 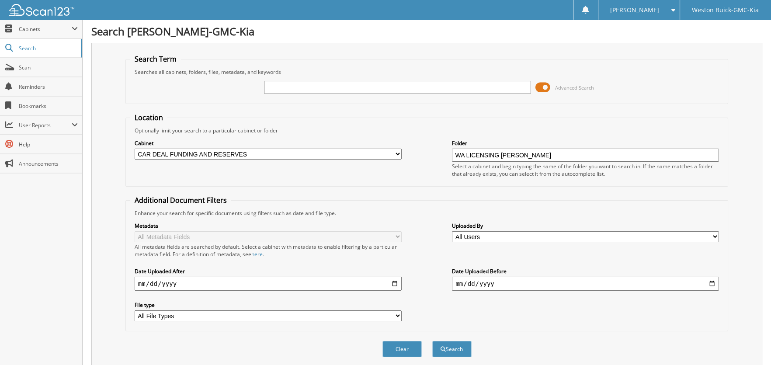 What do you see at coordinates (585, 271) in the screenshot?
I see `label: Date Uploaded Before` at bounding box center [585, 271].